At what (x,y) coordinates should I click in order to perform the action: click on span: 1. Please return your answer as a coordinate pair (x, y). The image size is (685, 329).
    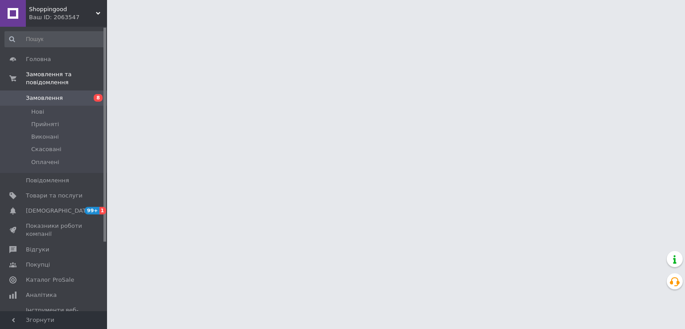
    Looking at the image, I should click on (103, 211).